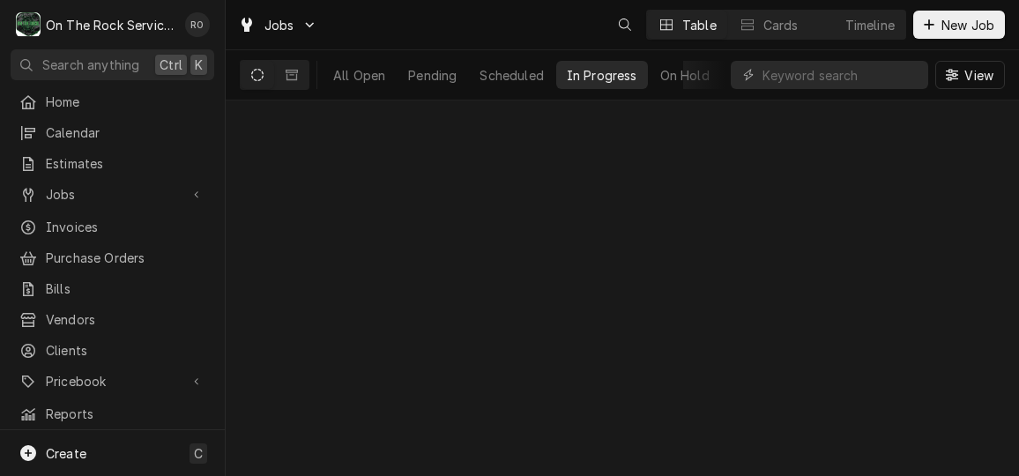  What do you see at coordinates (125, 227) in the screenshot?
I see `span: Invoices` at bounding box center [125, 227].